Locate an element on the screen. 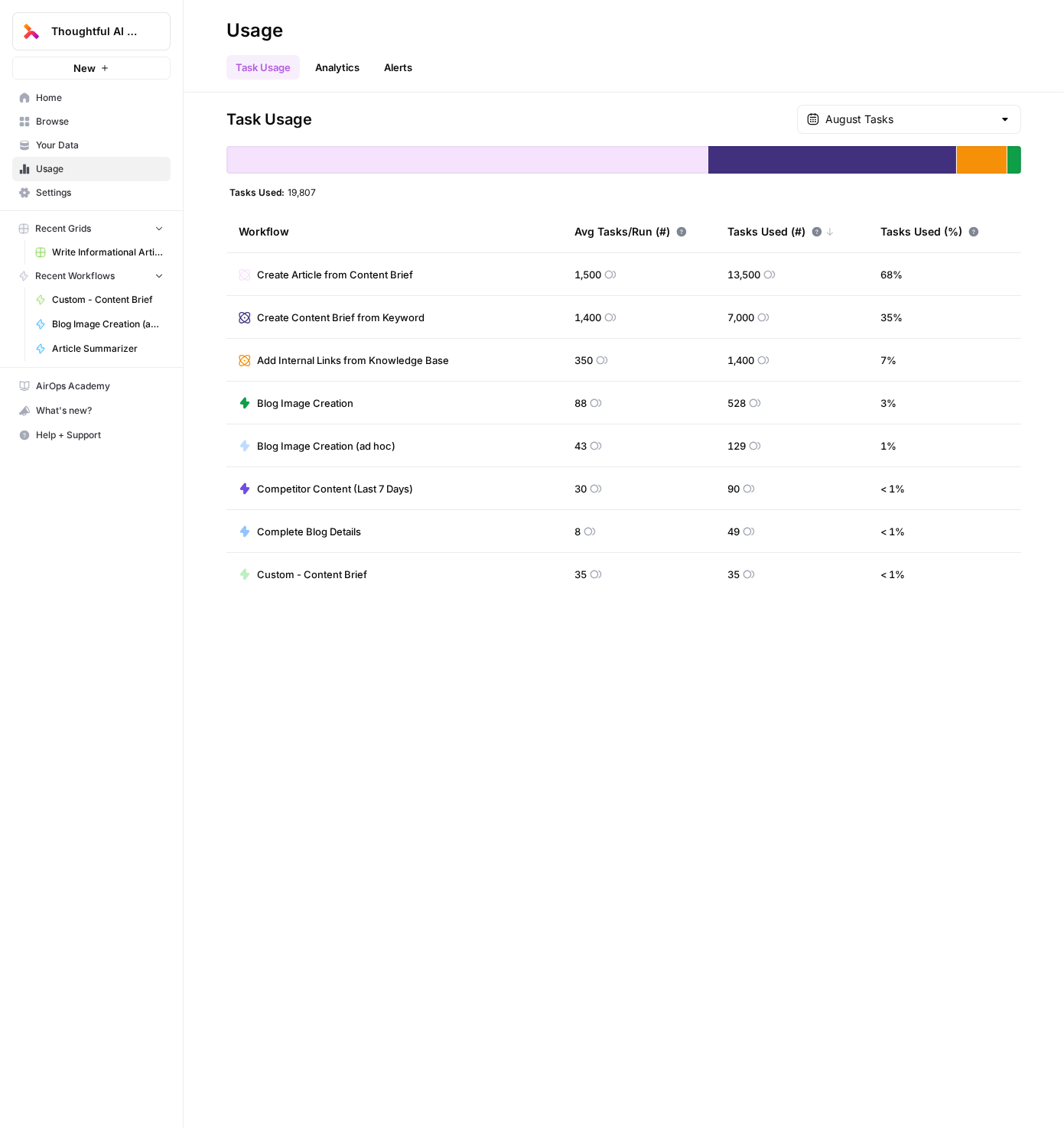 The width and height of the screenshot is (1064, 1128). span: 90 is located at coordinates (733, 489).